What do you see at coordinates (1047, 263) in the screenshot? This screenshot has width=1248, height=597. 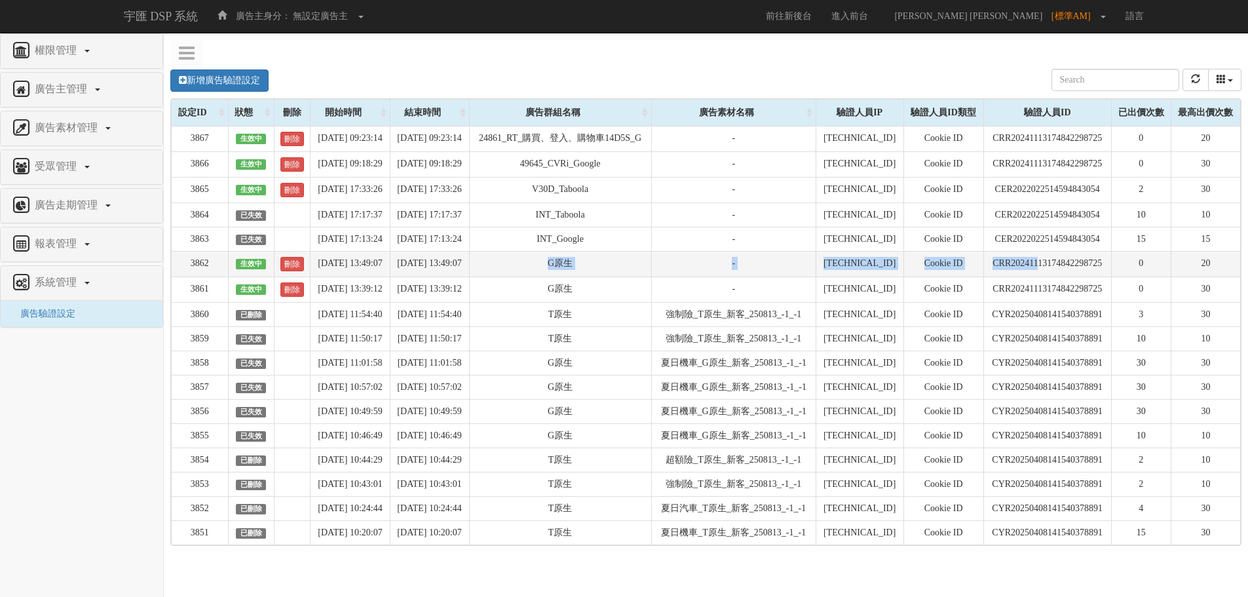 I see `td: CRR20241113174842298725` at bounding box center [1047, 263].